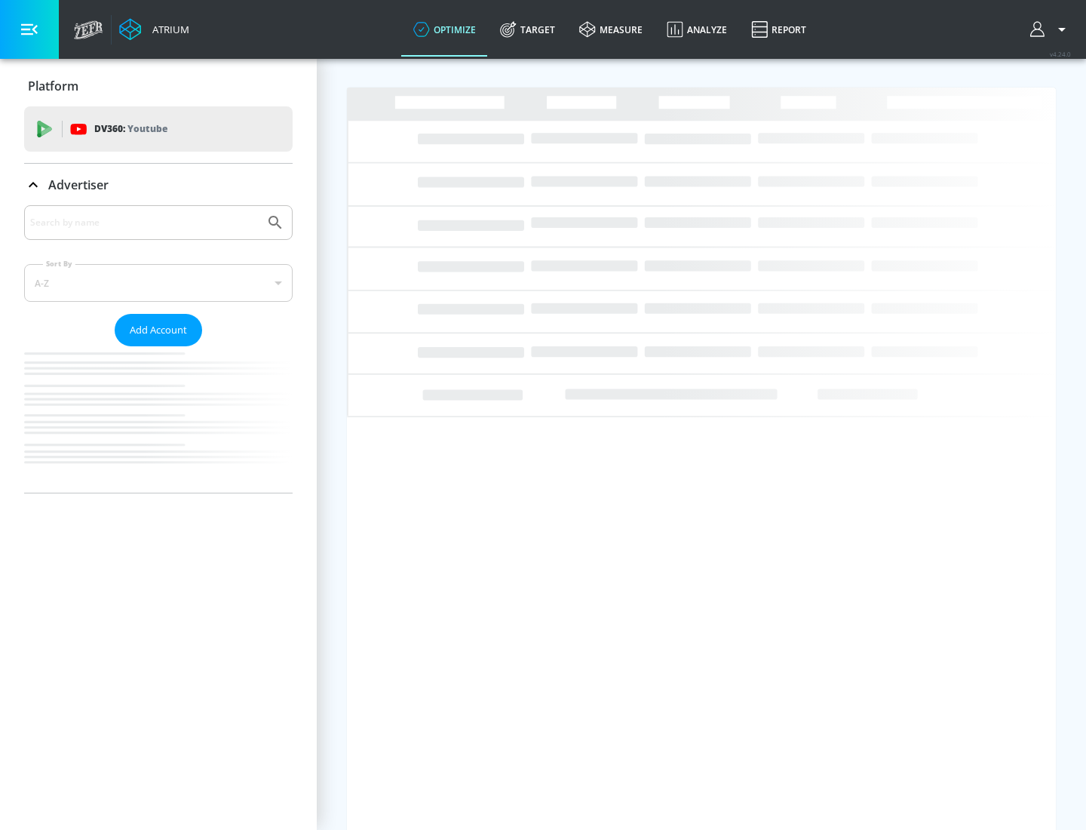  Describe the element at coordinates (144, 222) in the screenshot. I see `input: Search by name` at that location.